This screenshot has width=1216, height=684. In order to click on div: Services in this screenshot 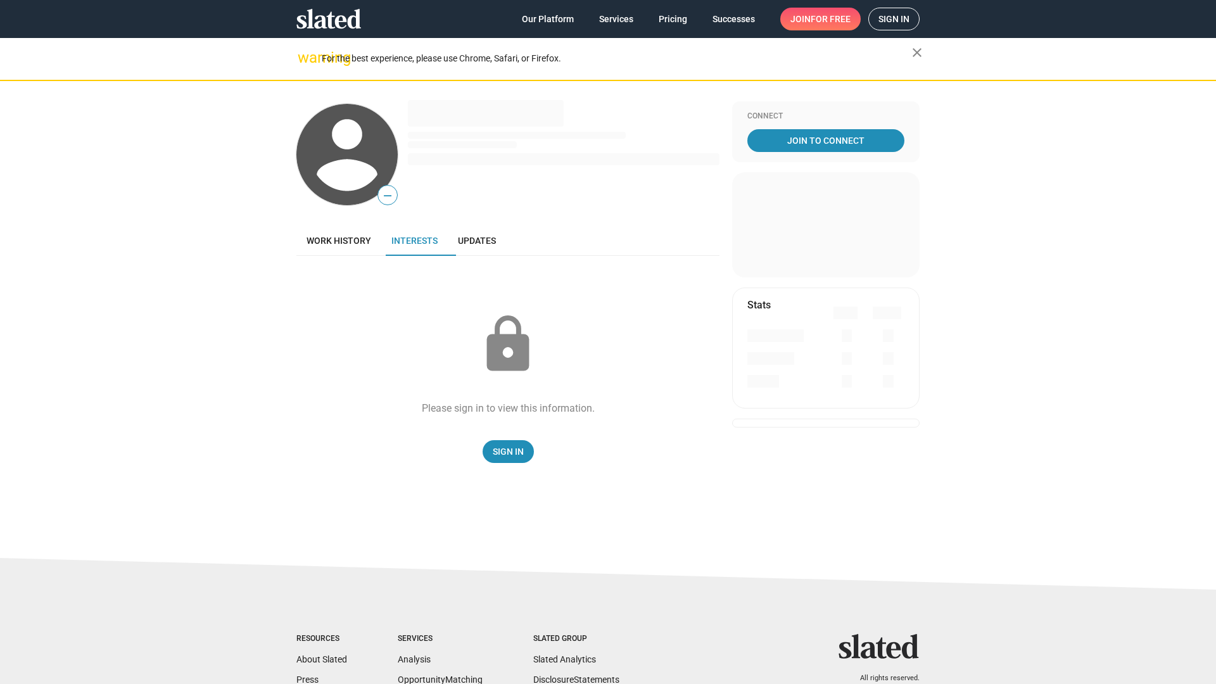, I will do `click(440, 639)`.